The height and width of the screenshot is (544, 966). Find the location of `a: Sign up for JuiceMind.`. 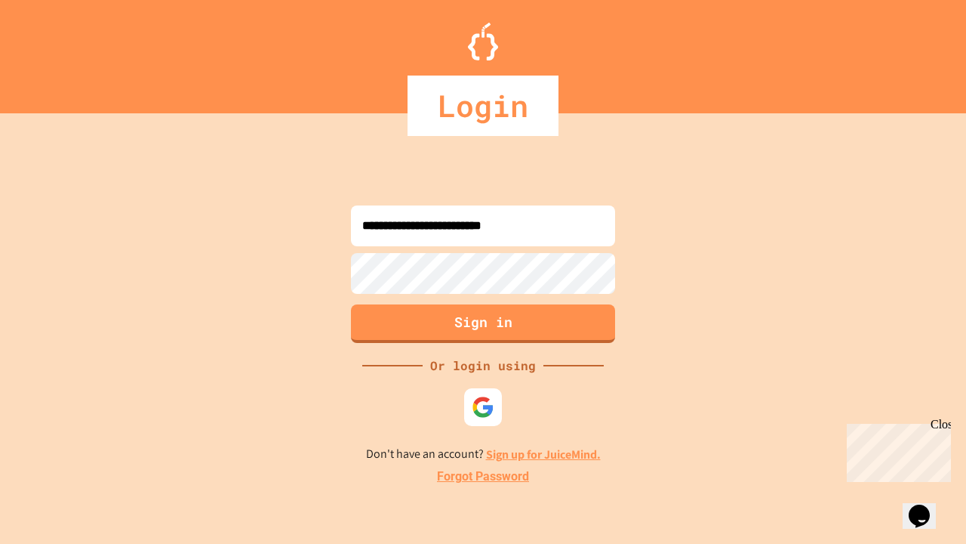

a: Sign up for JuiceMind. is located at coordinates (544, 454).